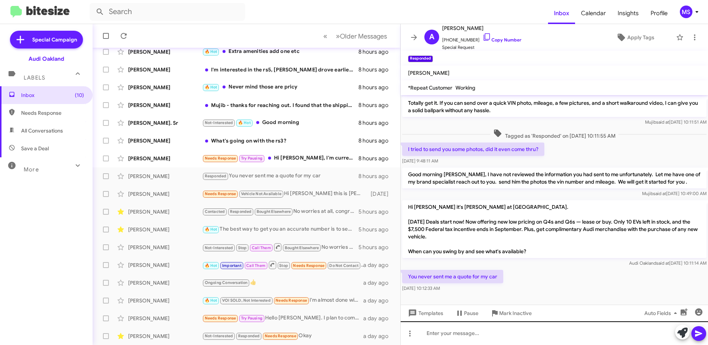  What do you see at coordinates (325, 36) in the screenshot?
I see `button: Previous` at bounding box center [325, 36].